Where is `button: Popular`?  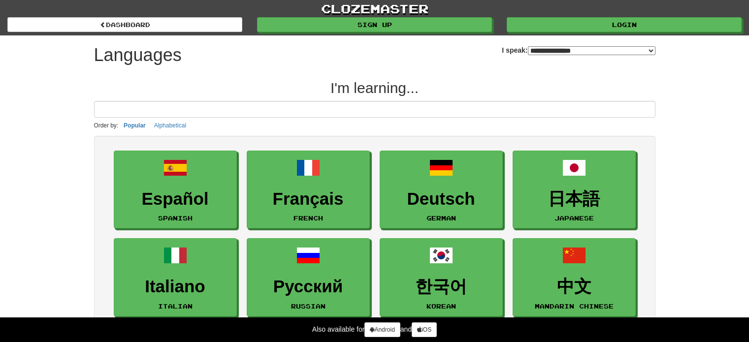 button: Popular is located at coordinates (134, 126).